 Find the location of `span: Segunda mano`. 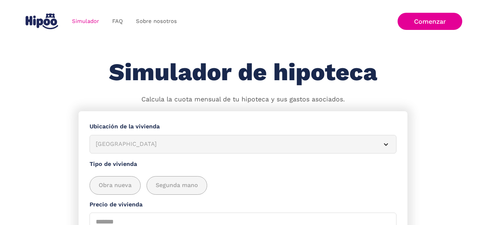

span: Segunda mano is located at coordinates (177, 185).